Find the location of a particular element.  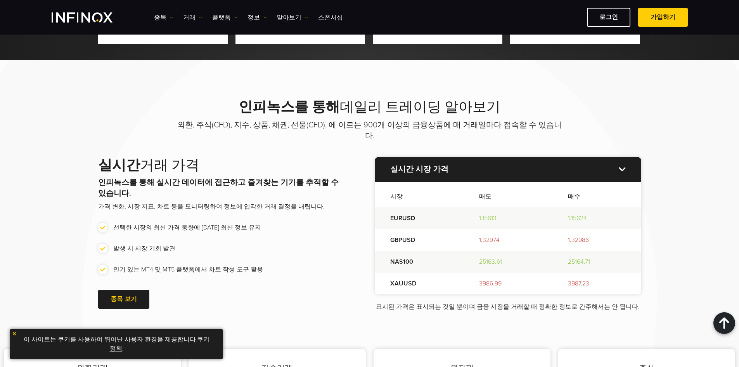

strong: 인피녹스를 통해 실시간 데이터에 접근하고 즐겨찾는 기기를 추적할 수 있습니다. is located at coordinates (218, 188).